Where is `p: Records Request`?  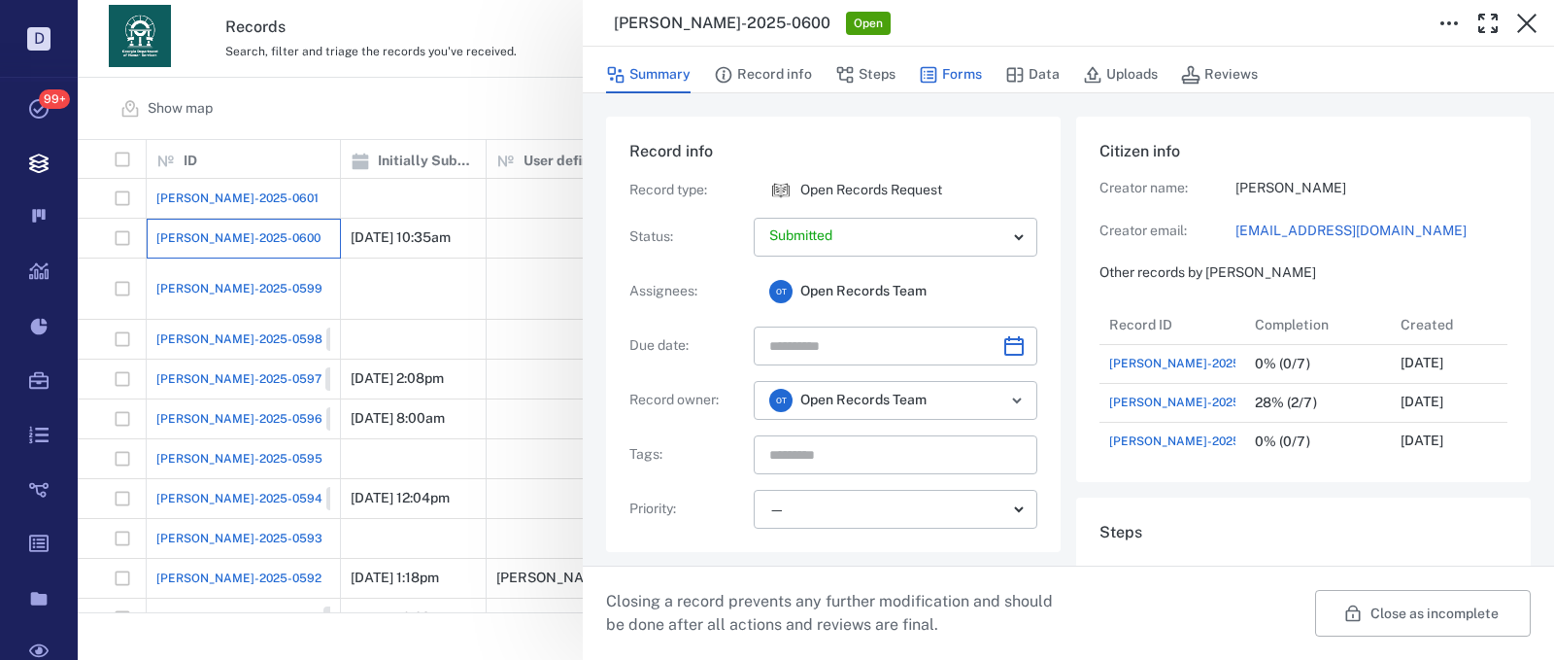 p: Records Request is located at coordinates (1155, 577).